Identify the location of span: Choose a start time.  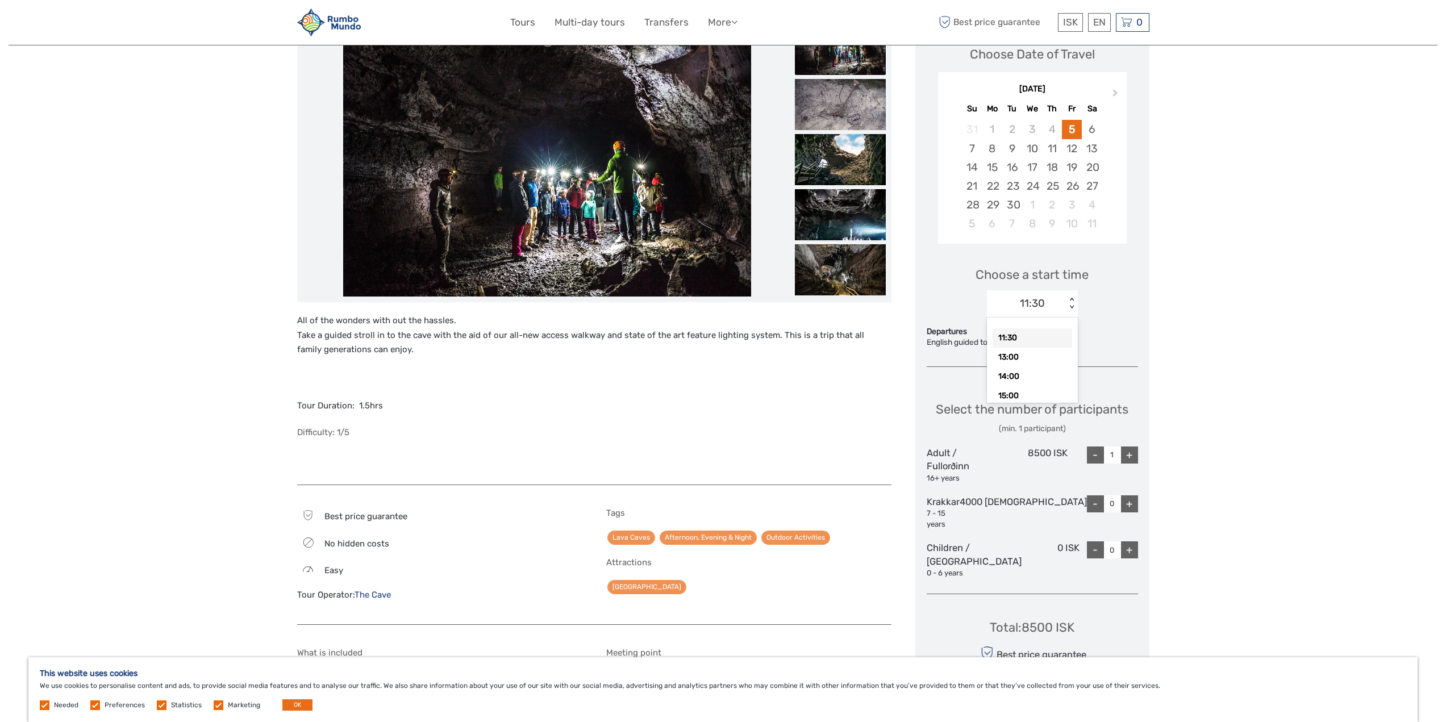
(1032, 274).